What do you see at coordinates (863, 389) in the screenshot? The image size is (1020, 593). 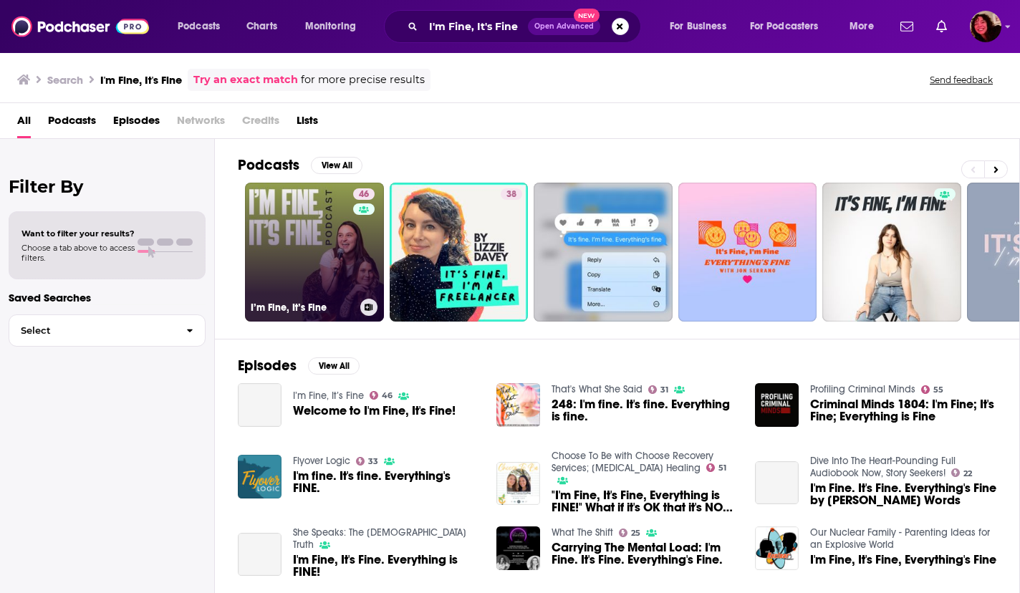 I see `a: Profiling Criminal Minds` at bounding box center [863, 389].